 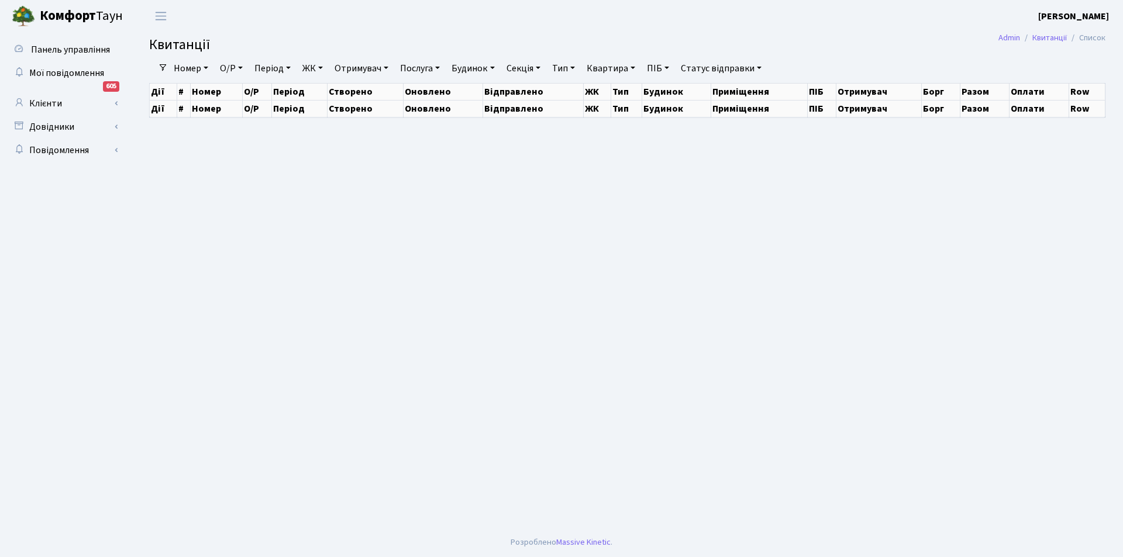 I want to click on li: Список, so click(x=1086, y=38).